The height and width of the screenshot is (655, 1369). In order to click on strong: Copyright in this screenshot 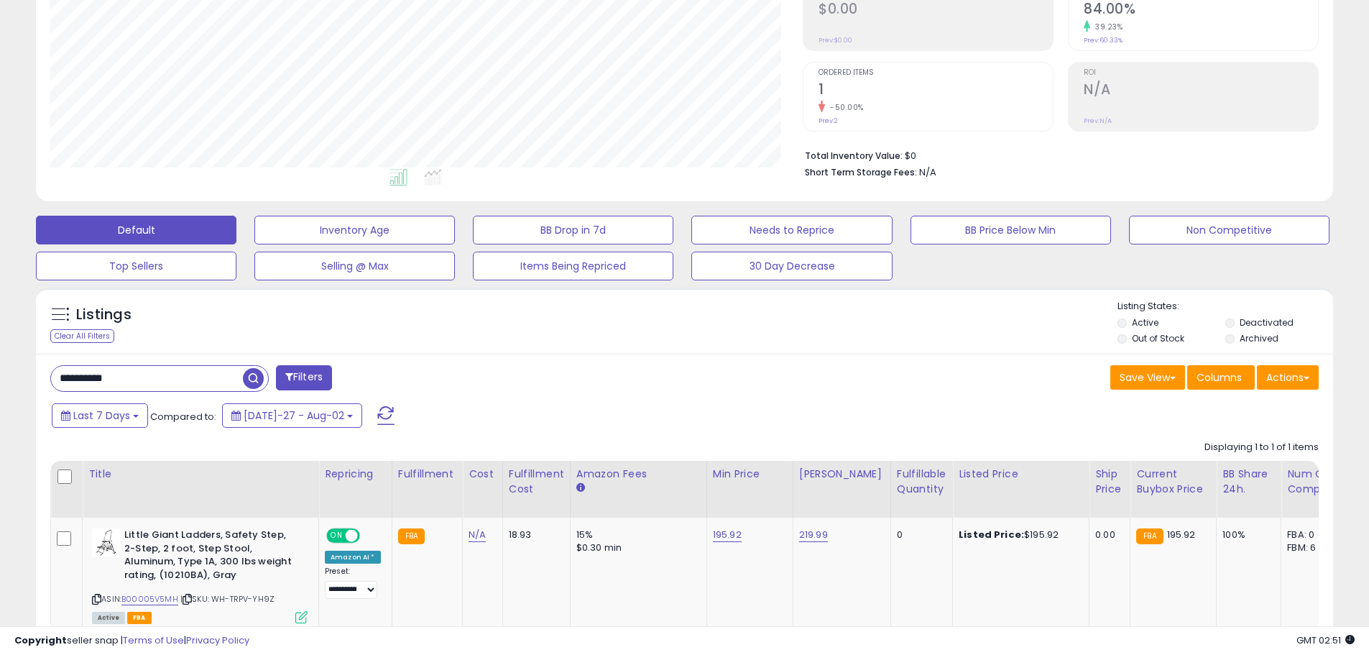, I will do `click(40, 639)`.